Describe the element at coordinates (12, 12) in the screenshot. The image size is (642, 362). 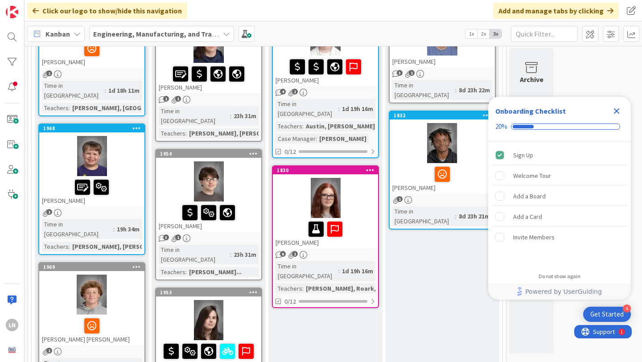
I see `img: Visit kanbanzone.com` at that location.